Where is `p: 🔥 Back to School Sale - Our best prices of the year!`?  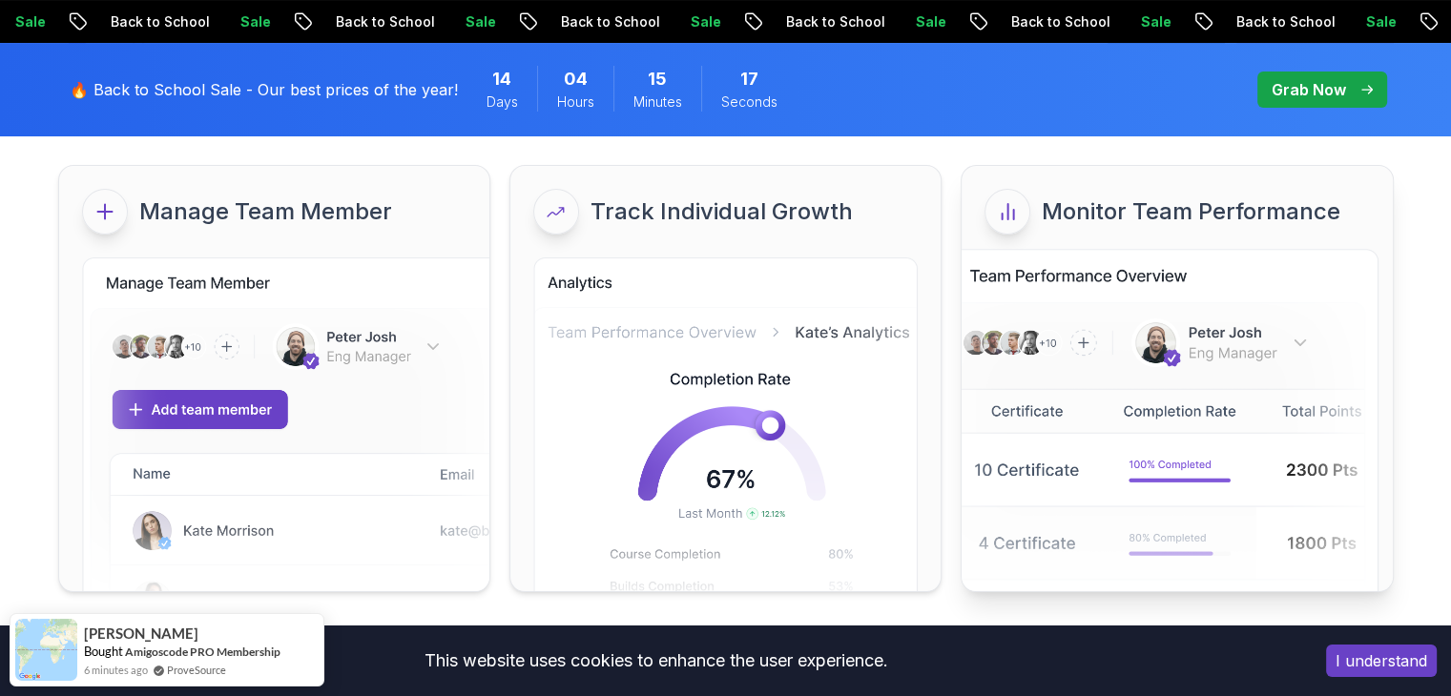 p: 🔥 Back to School Sale - Our best prices of the year! is located at coordinates (263, 90).